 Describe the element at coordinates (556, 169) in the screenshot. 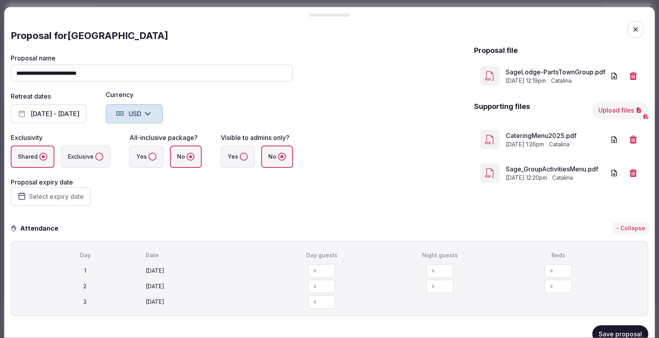

I see `a: Sage_GroupActivitiesMenu.pdf` at that location.